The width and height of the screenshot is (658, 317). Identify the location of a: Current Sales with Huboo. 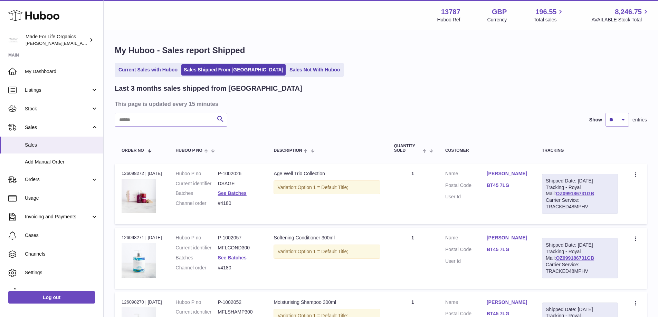
(148, 70).